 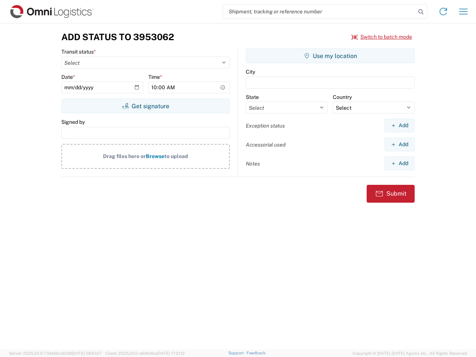 I want to click on label: Exception status, so click(x=265, y=126).